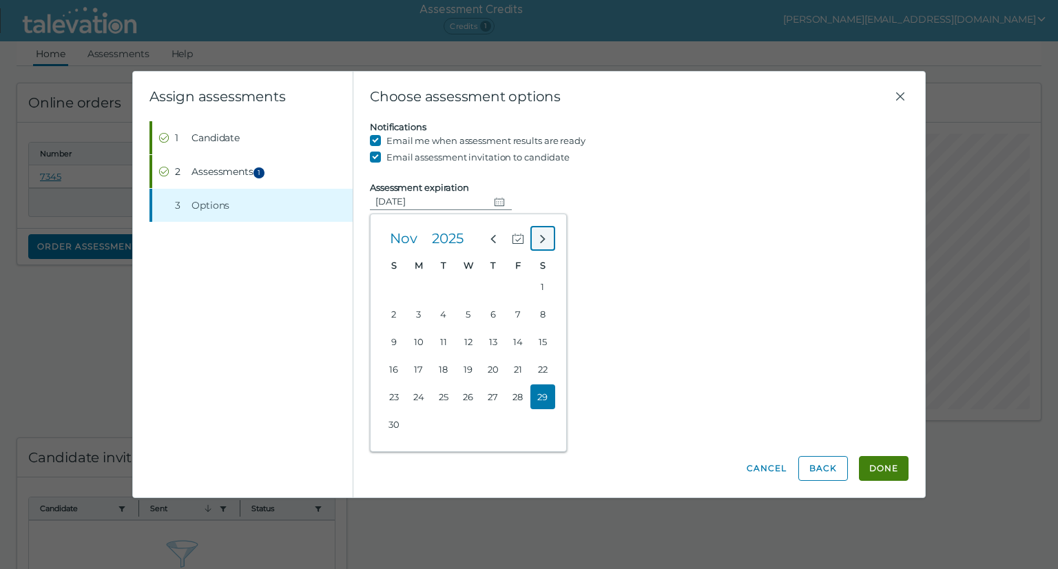  What do you see at coordinates (468, 369) in the screenshot?
I see `button: Wednesday, November 19, 2025` at bounding box center [468, 369].